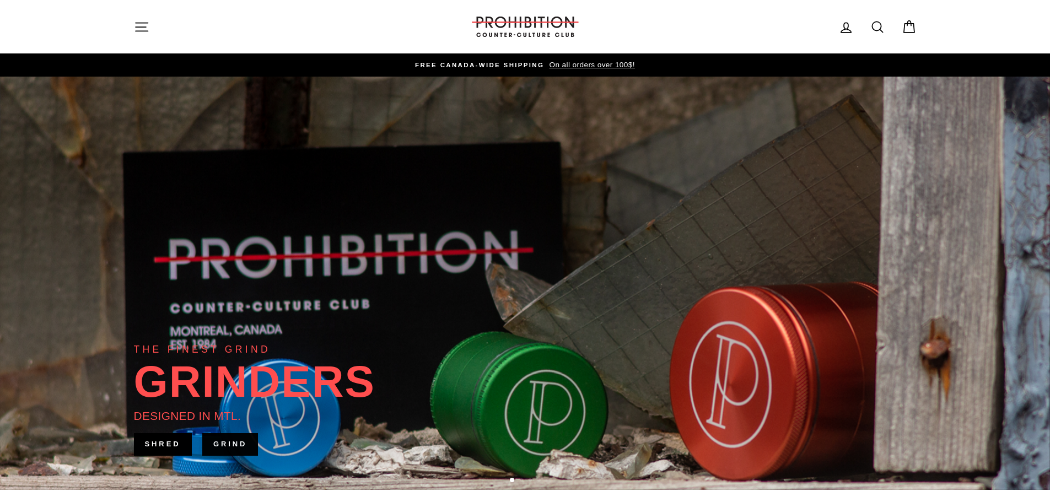  Describe the element at coordinates (187, 415) in the screenshot. I see `div: DESIGNED IN MTL.` at that location.